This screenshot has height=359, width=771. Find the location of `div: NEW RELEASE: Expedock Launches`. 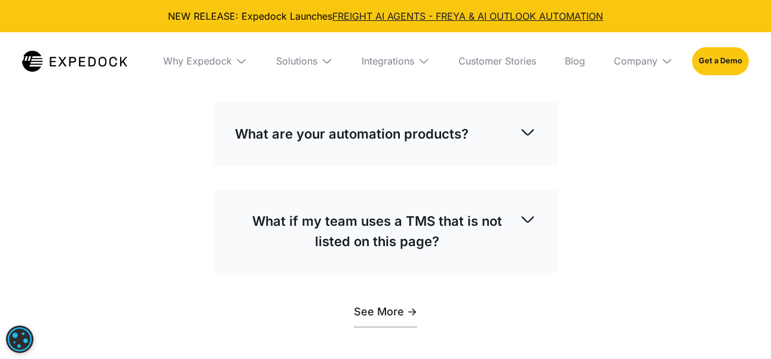

div: NEW RELEASE: Expedock Launches is located at coordinates (386, 16).